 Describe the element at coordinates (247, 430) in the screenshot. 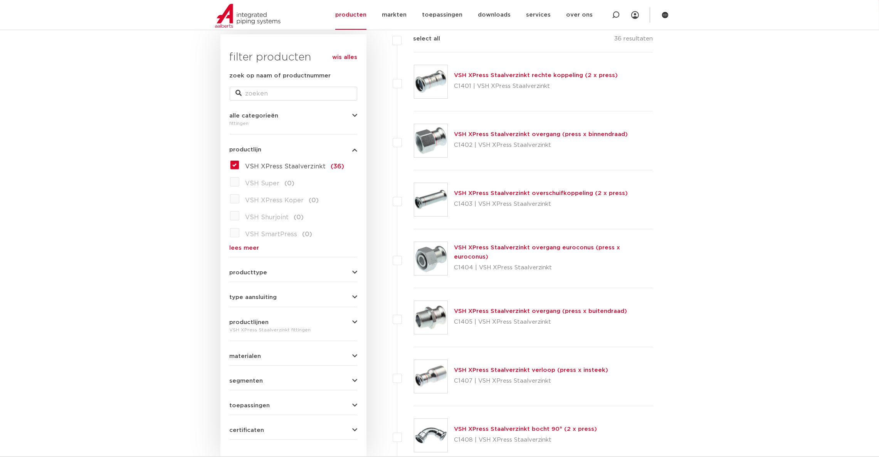

I see `span: certificaten` at that location.